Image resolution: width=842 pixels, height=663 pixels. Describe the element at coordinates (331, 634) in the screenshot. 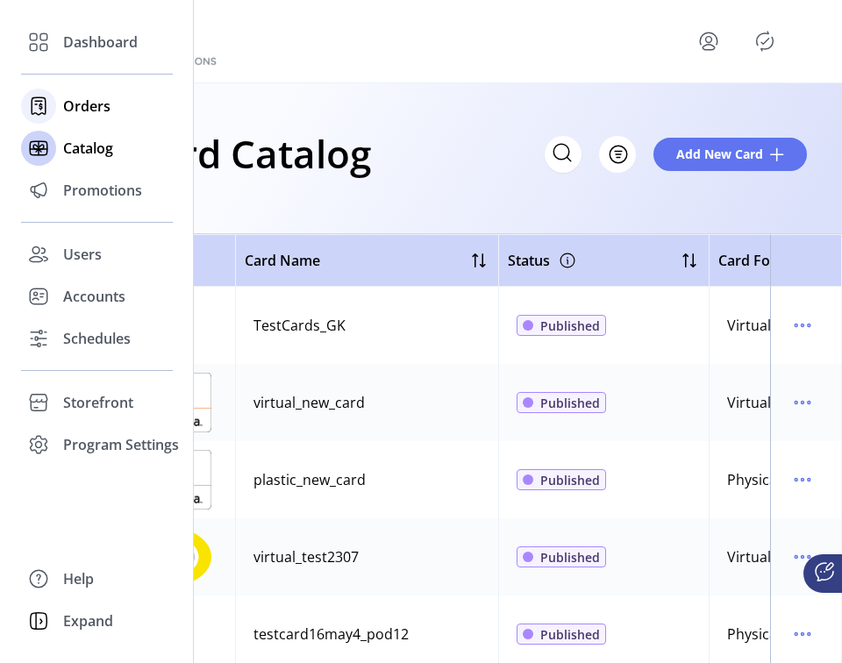

I see `div: testcard16may4_pod12` at that location.